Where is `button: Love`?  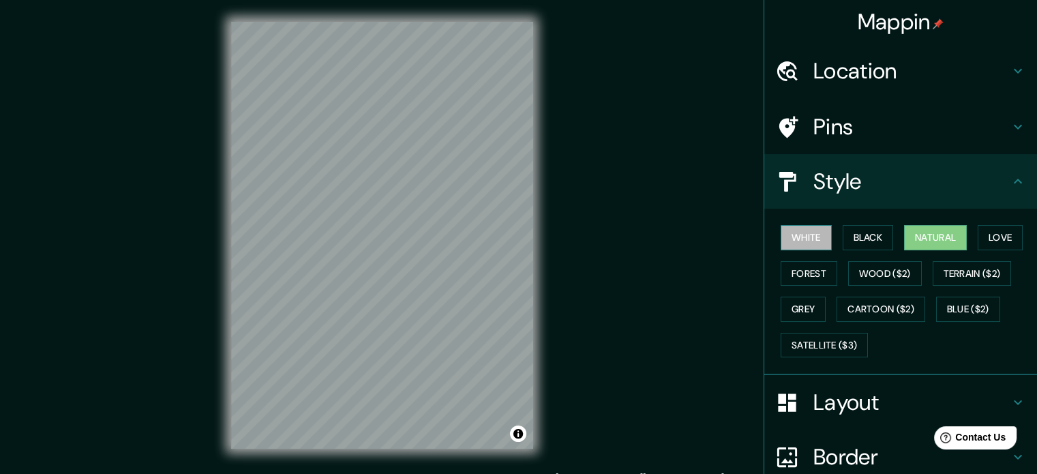
button: Love is located at coordinates (1000, 237).